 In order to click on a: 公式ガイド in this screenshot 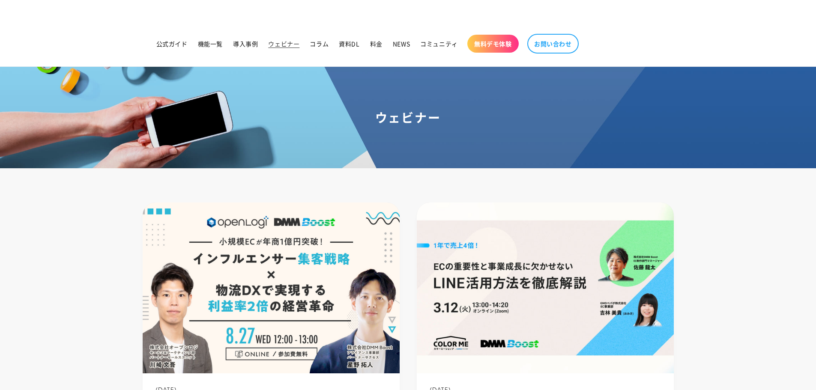, I will do `click(172, 44)`.